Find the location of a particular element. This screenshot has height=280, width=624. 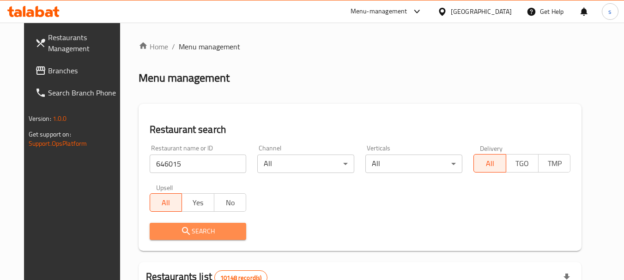

button: TMP is located at coordinates (554, 164).